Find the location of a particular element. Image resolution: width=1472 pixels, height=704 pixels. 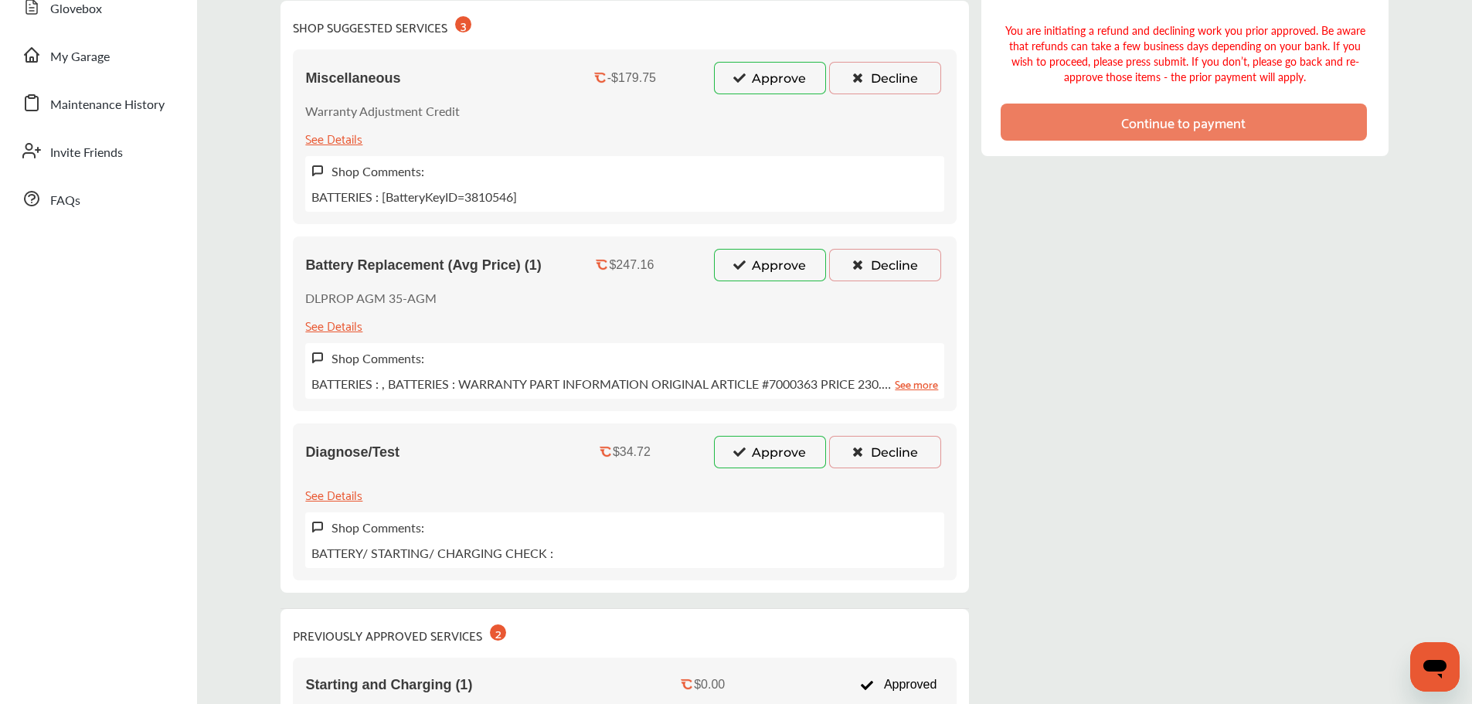

a: Invite Friends is located at coordinates (97, 151).